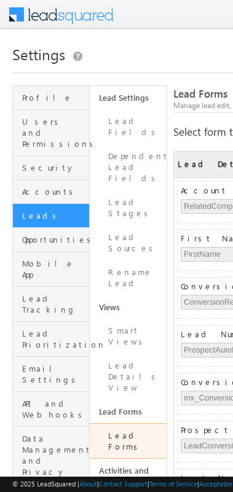 This screenshot has width=233, height=492. Describe the element at coordinates (51, 133) in the screenshot. I see `a: Users and Permissions` at that location.